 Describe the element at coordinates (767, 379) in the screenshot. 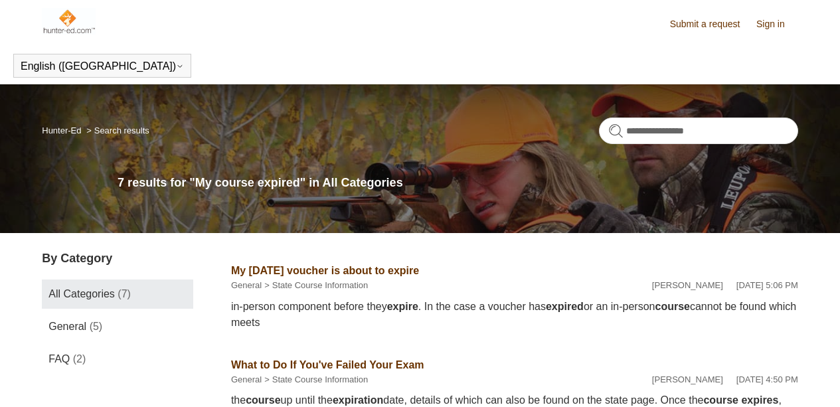

I see `time: 02/12/2024, 16:50` at that location.